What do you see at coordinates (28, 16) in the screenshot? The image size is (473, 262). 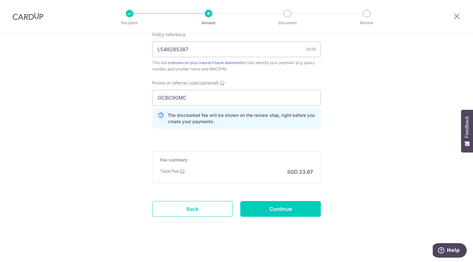 I see `img: CardUp` at bounding box center [28, 16].